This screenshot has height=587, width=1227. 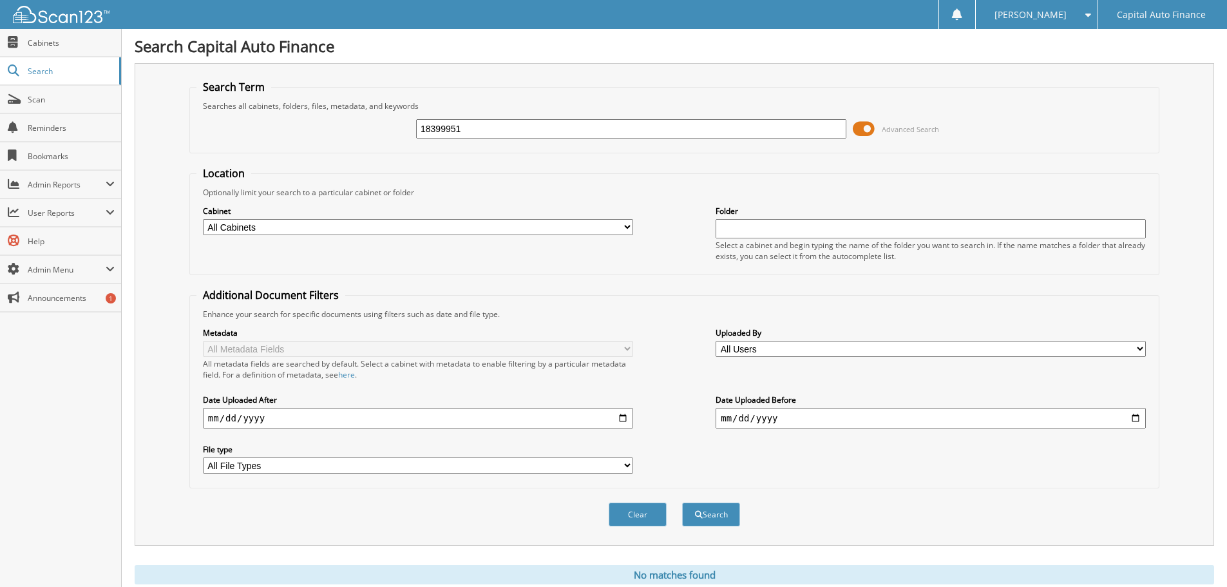 What do you see at coordinates (711, 514) in the screenshot?
I see `button: Search` at bounding box center [711, 514].